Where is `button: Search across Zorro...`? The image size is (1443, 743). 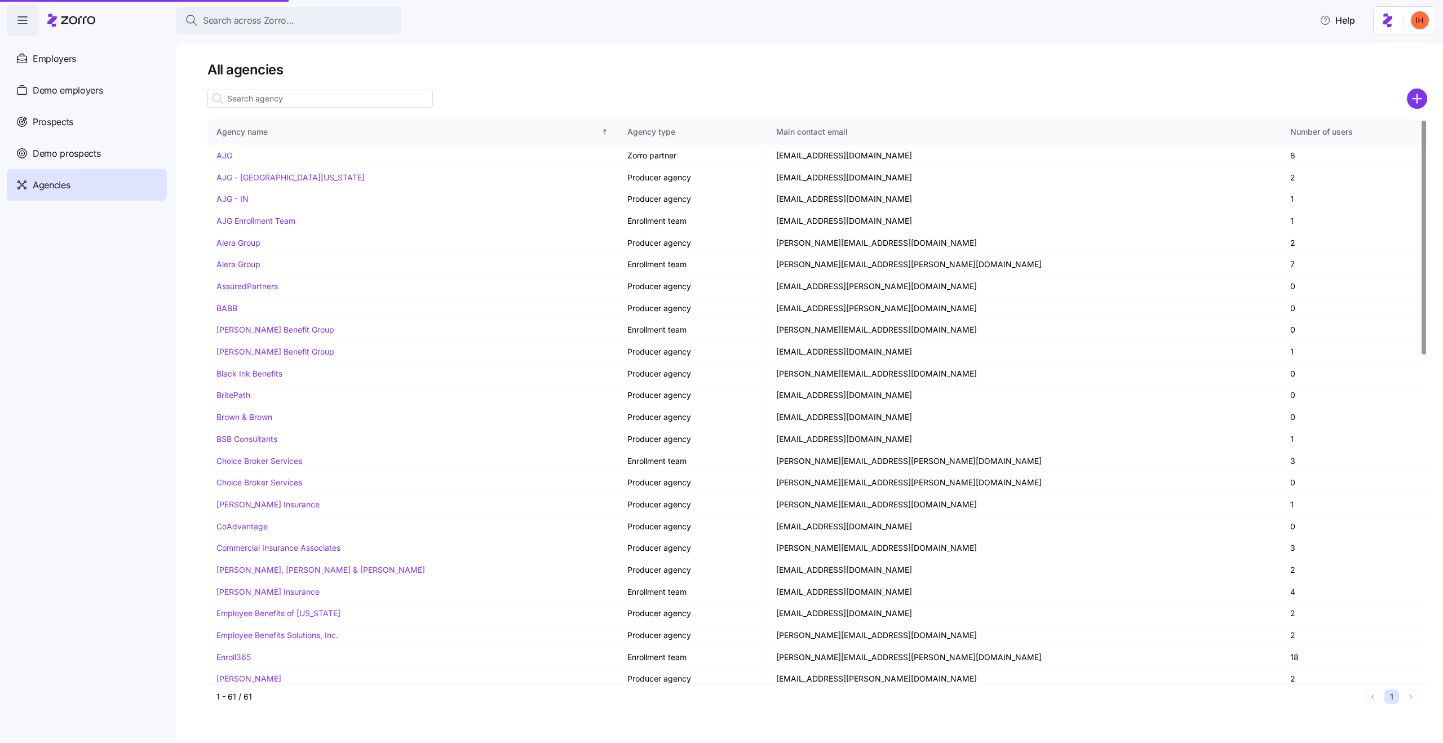
button: Search across Zorro... is located at coordinates (289, 20).